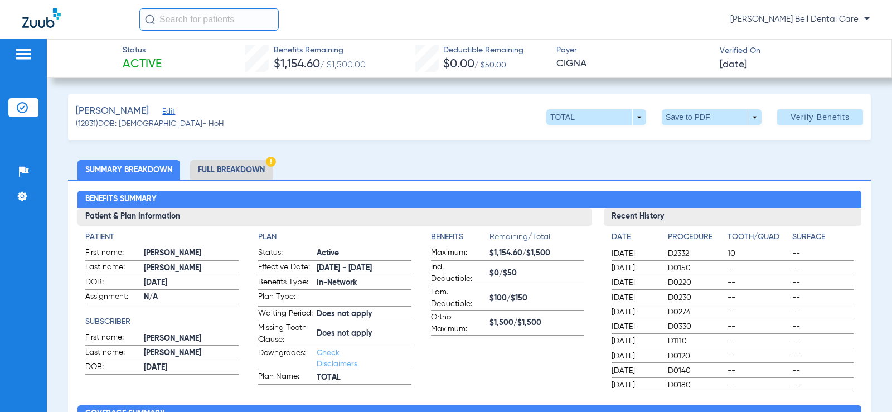 The width and height of the screenshot is (892, 412). Describe the element at coordinates (797, 51) in the screenshot. I see `span: Verified On` at that location.